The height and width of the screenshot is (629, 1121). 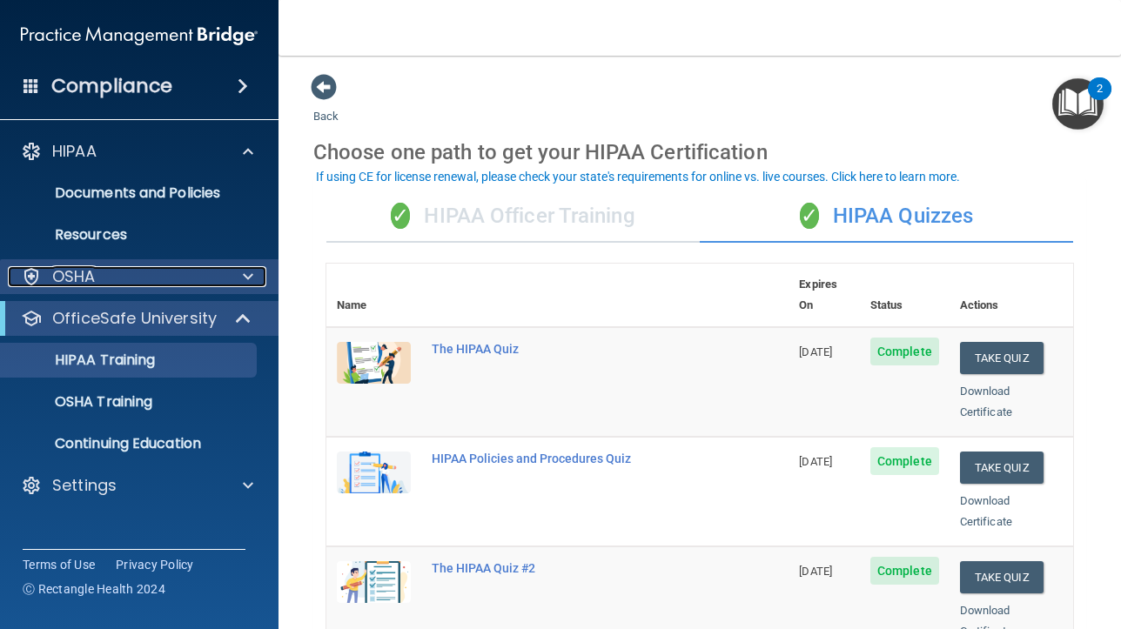 What do you see at coordinates (1099, 100) in the screenshot?
I see `div: 2` at bounding box center [1099, 100].